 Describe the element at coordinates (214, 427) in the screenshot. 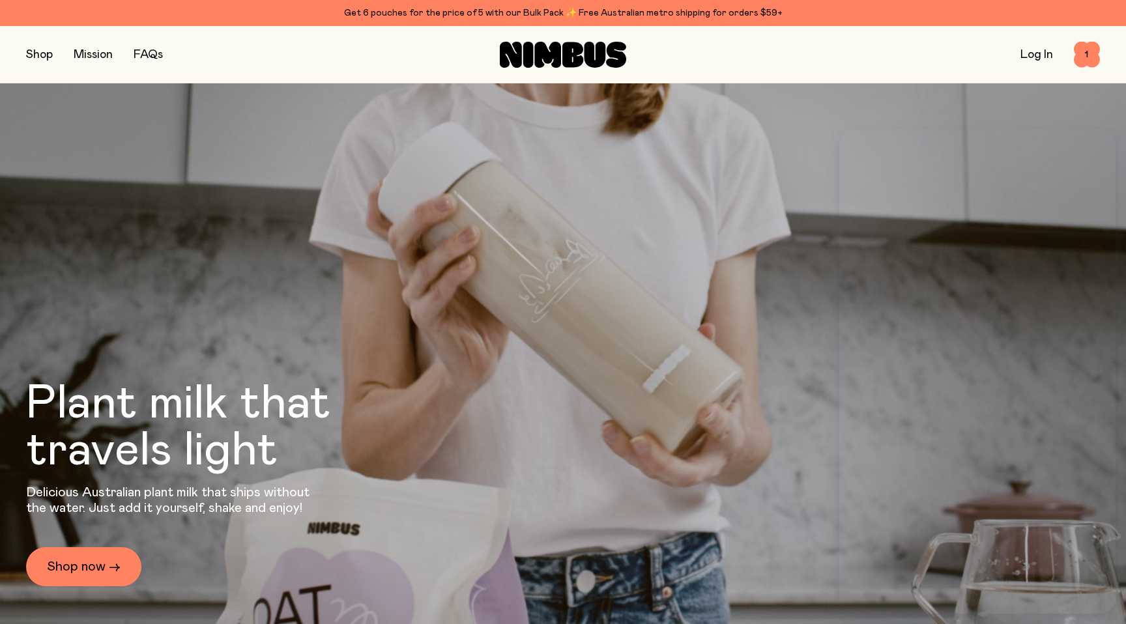

I see `h1: Plant milk that travels light` at that location.